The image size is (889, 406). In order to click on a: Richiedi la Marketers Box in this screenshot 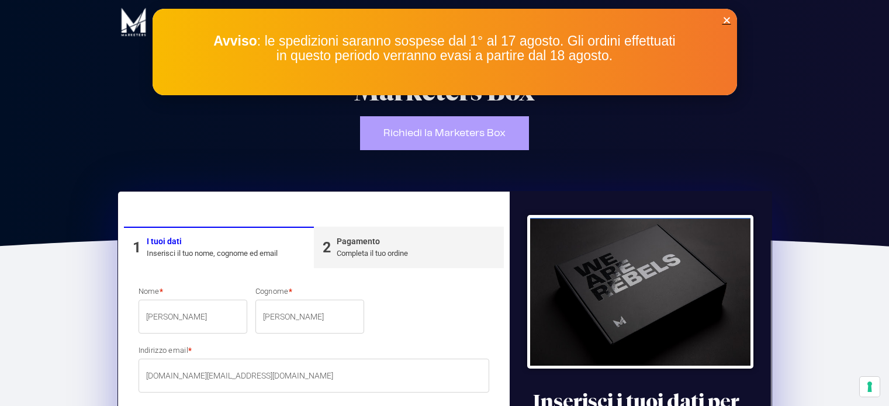, I will do `click(444, 133)`.